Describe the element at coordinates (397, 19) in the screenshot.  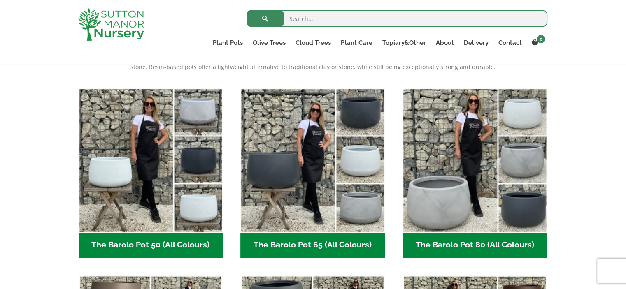
I see `input: Search...` at that location.